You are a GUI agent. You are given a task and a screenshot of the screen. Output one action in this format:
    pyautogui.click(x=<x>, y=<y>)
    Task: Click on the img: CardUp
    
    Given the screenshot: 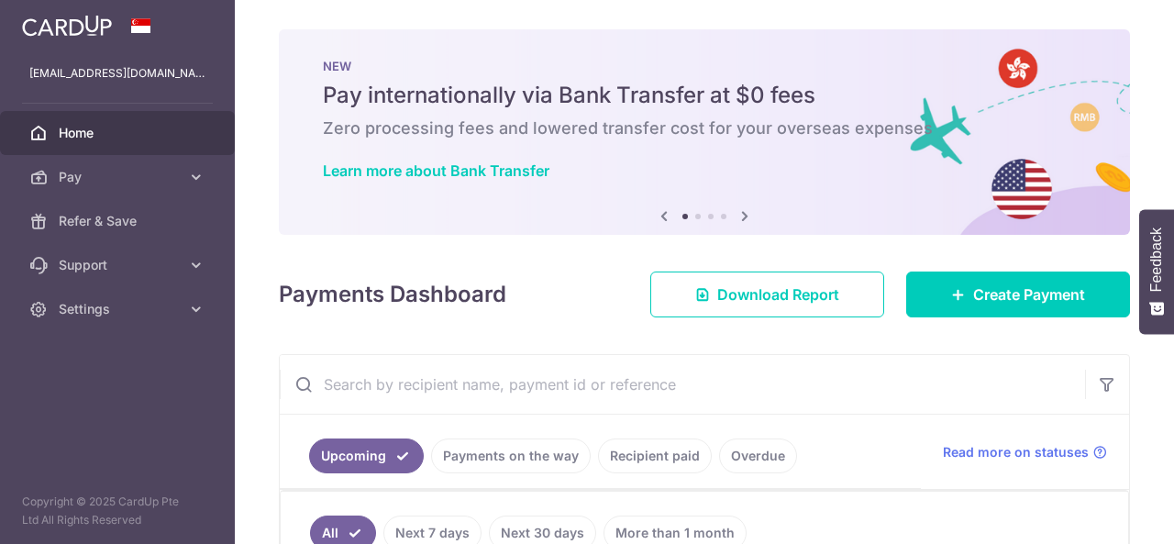 What is the action you would take?
    pyautogui.click(x=67, y=26)
    